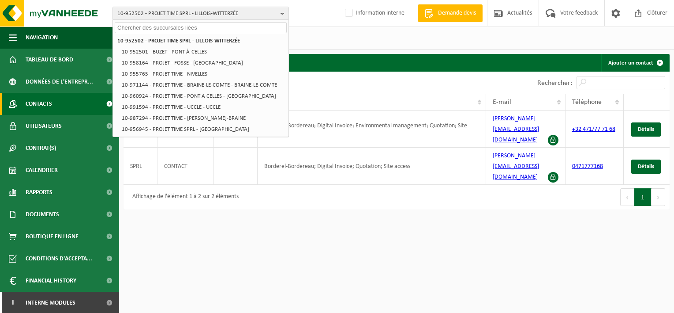 This screenshot has height=313, width=674. I want to click on td: SPRL, so click(140, 166).